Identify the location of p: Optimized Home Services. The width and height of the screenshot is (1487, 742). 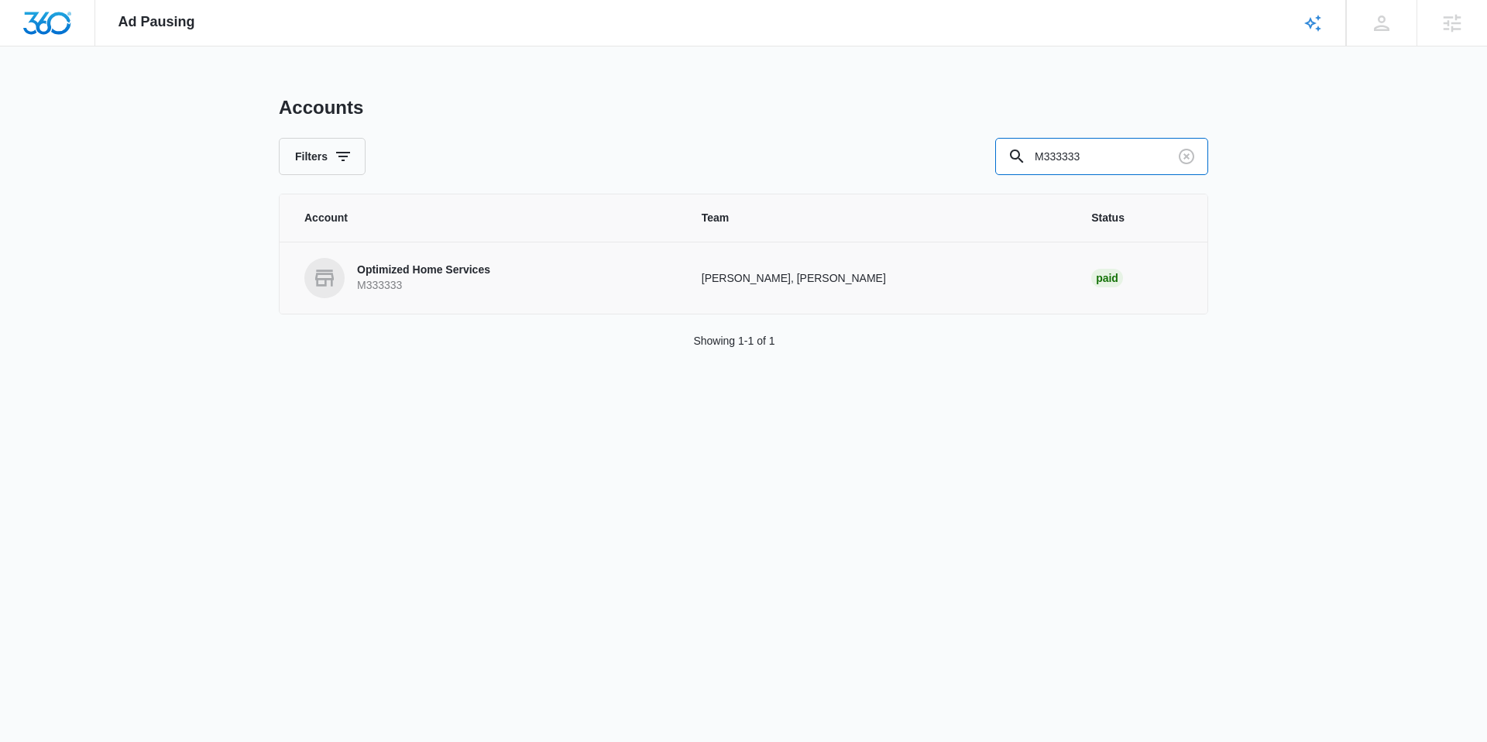
(424, 270).